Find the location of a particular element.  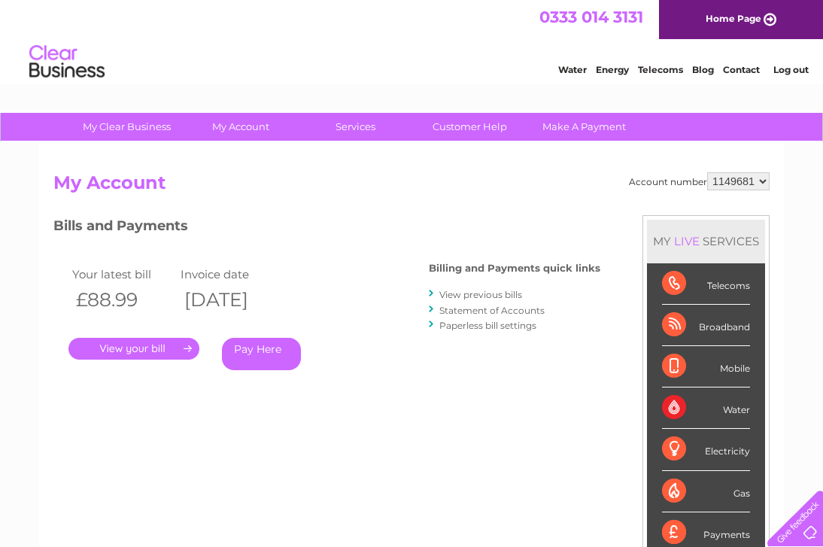

span: 0333 014 3131 is located at coordinates (591, 17).